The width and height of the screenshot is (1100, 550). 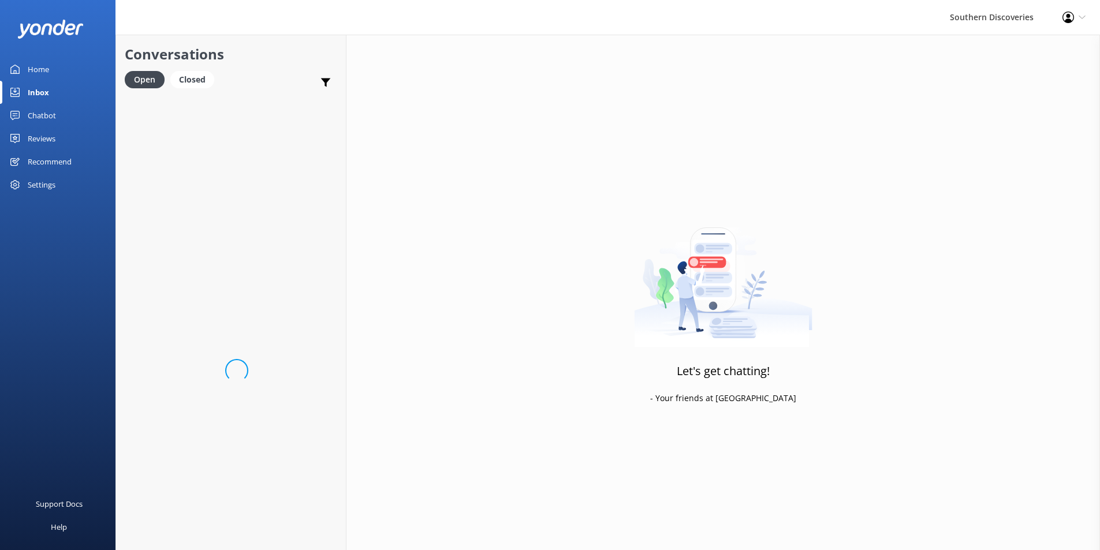 What do you see at coordinates (50, 162) in the screenshot?
I see `div: Recommend` at bounding box center [50, 162].